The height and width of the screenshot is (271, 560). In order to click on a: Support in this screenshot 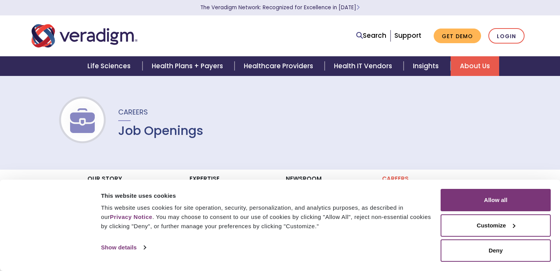, I will do `click(408, 35)`.